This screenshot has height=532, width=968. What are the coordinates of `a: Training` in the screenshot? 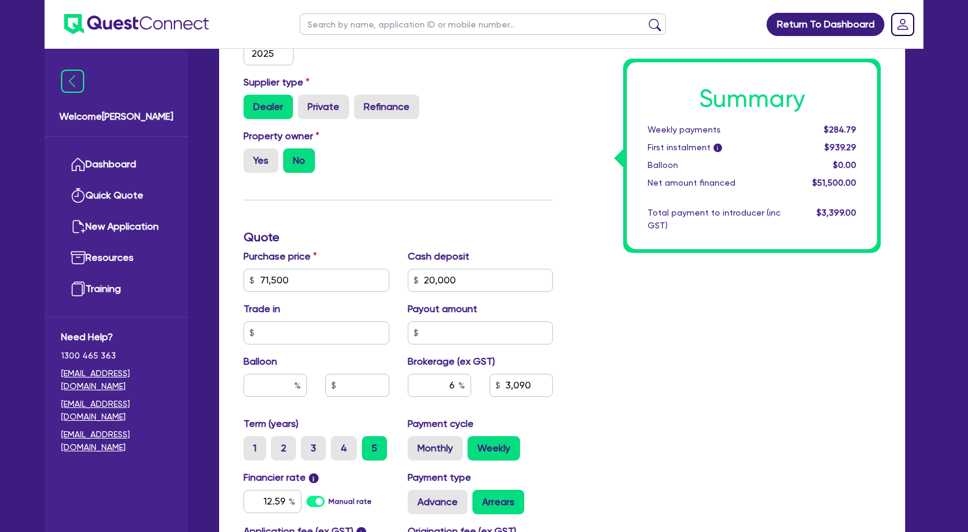 It's located at (116, 289).